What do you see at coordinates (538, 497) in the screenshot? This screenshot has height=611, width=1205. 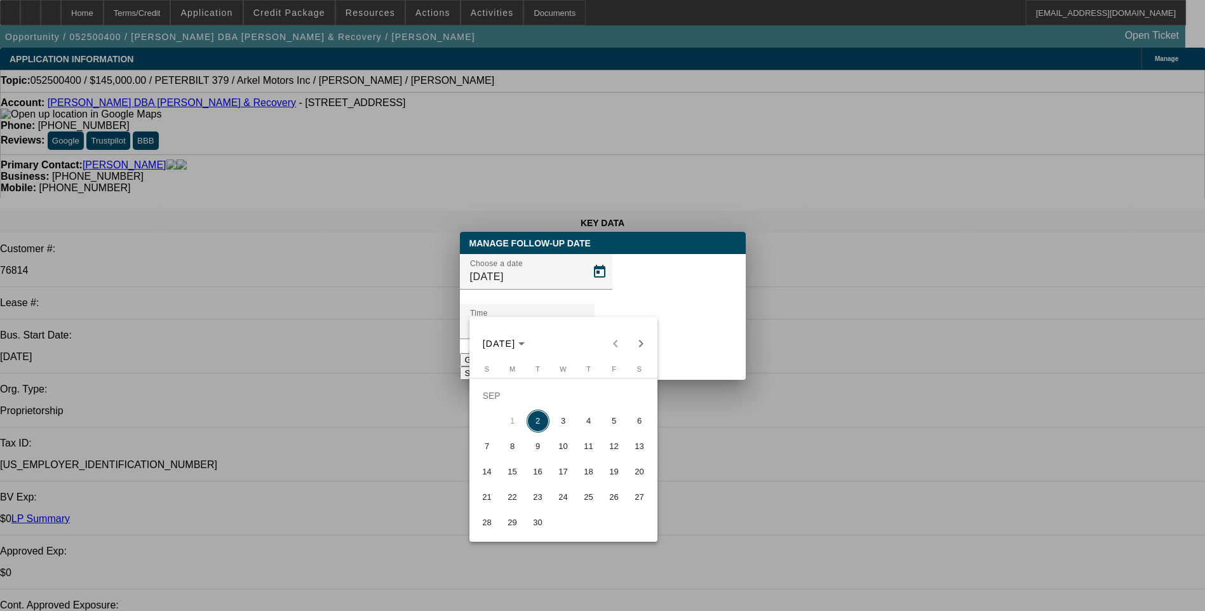 I see `span: 23` at bounding box center [538, 497].